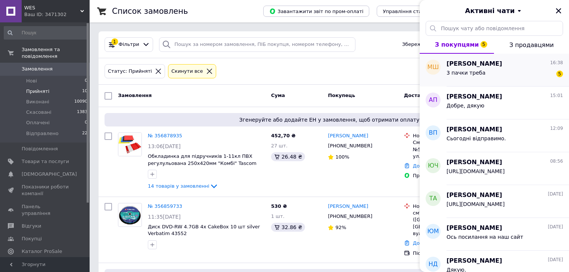  Describe the element at coordinates (476, 139) in the screenshot. I see `span: Сьогодні відправимо.` at that location.